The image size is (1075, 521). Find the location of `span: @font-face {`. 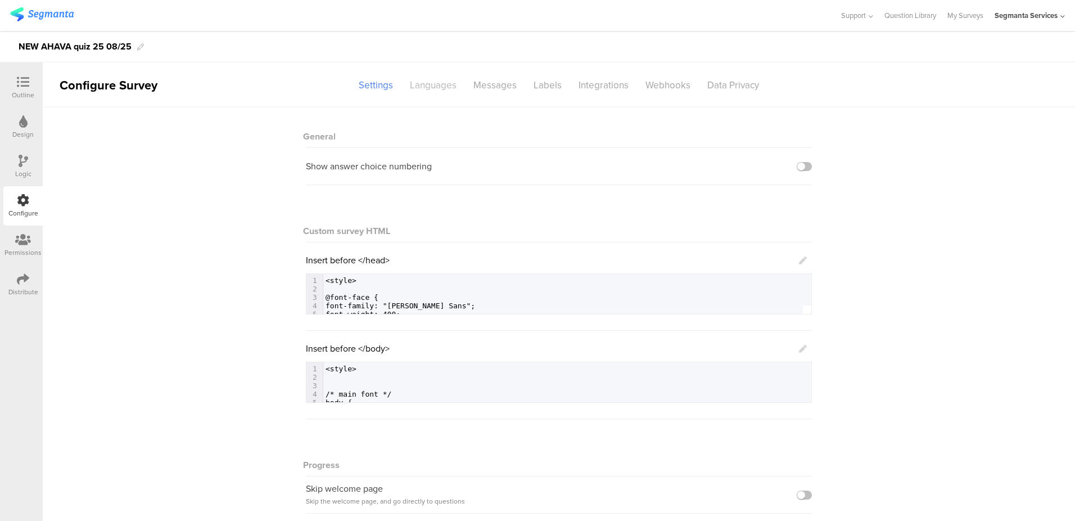

span: @font-face { is located at coordinates (352, 297).